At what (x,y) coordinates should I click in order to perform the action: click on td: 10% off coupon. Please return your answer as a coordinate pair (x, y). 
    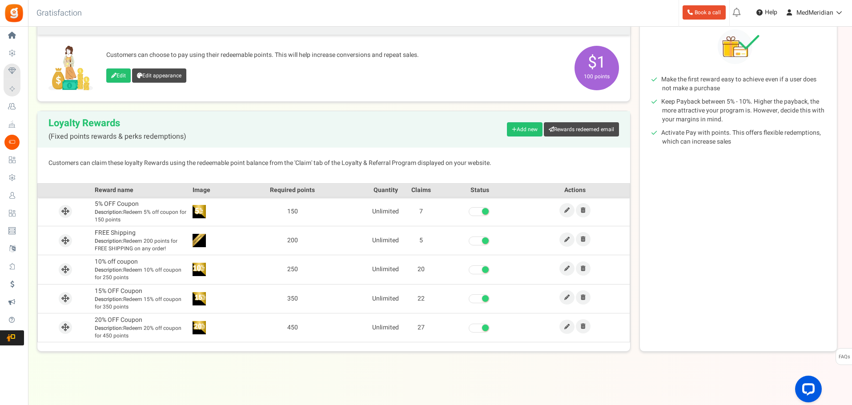
    Looking at the image, I should click on (141, 269).